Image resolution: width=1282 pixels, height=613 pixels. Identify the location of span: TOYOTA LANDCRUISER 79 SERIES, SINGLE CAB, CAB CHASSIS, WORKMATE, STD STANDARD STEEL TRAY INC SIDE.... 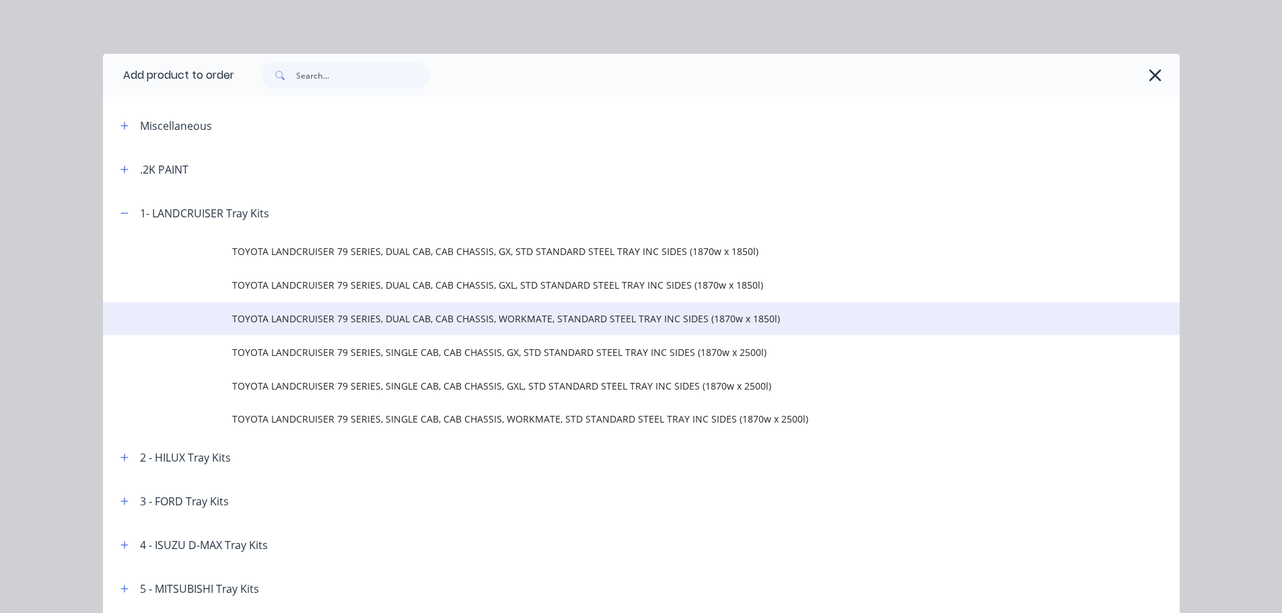
(611, 418).